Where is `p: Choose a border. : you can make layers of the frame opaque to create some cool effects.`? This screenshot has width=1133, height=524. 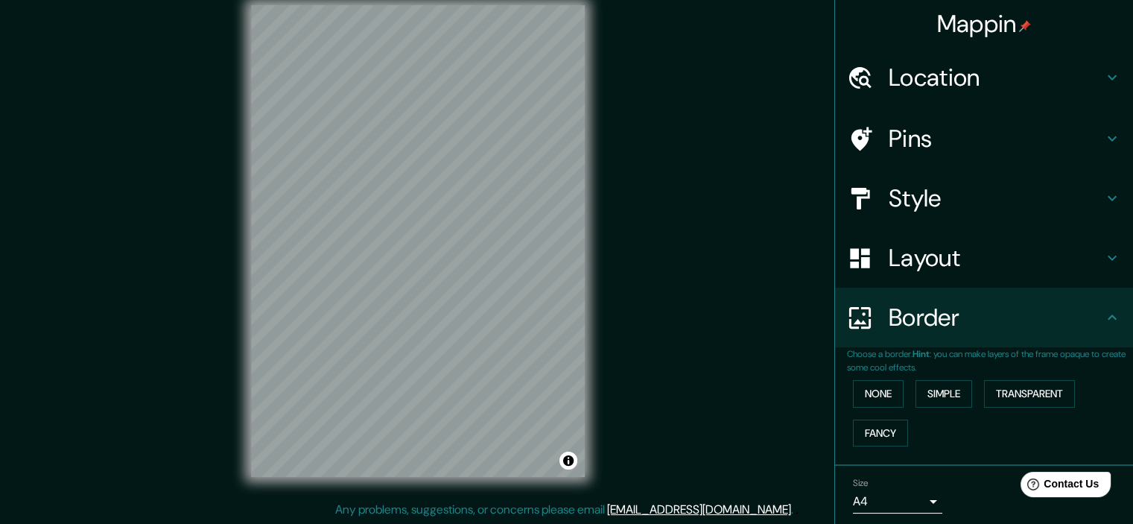
p: Choose a border. : you can make layers of the frame opaque to create some cool effects. is located at coordinates (990, 361).